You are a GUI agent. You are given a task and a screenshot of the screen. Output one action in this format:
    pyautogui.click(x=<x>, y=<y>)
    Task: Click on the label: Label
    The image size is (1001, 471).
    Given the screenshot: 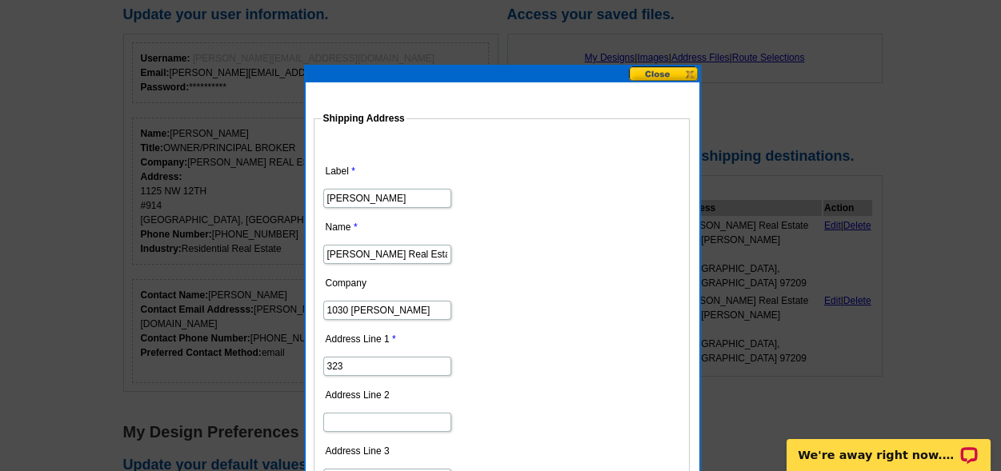 What is the action you would take?
    pyautogui.click(x=397, y=171)
    